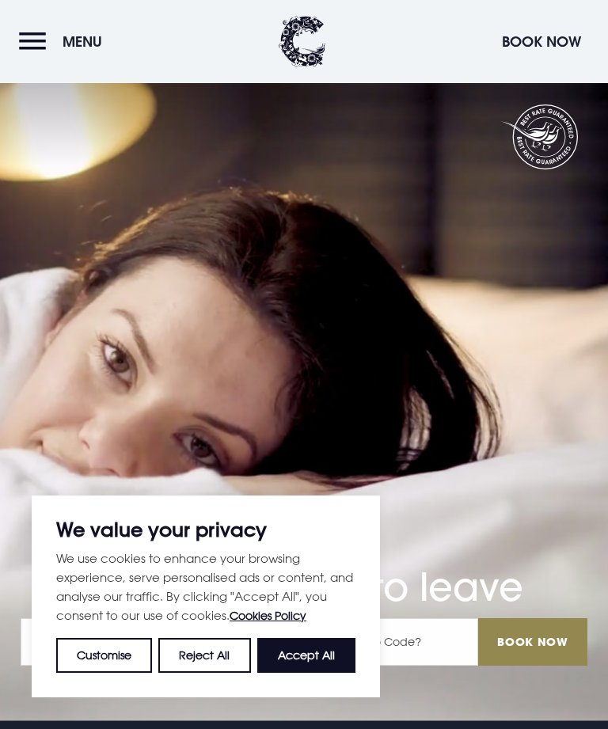 Image resolution: width=608 pixels, height=729 pixels. Describe the element at coordinates (82, 41) in the screenshot. I see `span: Menu` at that location.